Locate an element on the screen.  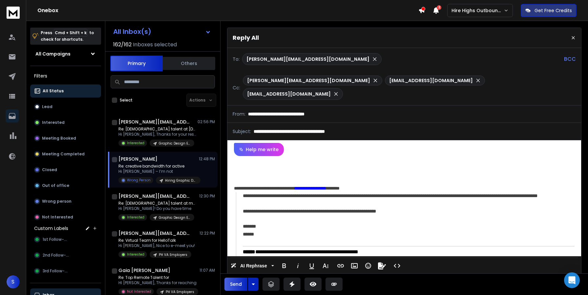
span: Cmd + Shift + k is located at coordinates (71, 32).